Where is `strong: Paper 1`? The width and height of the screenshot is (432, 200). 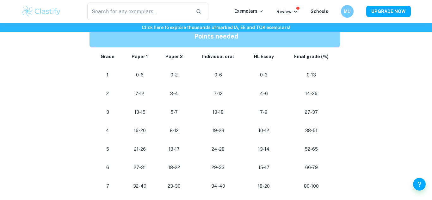
strong: Paper 1 is located at coordinates (140, 57).